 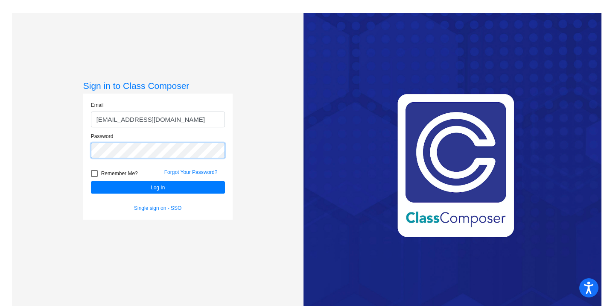 What do you see at coordinates (158, 85) in the screenshot?
I see `h3: Sign in to Class Composer` at bounding box center [158, 85].